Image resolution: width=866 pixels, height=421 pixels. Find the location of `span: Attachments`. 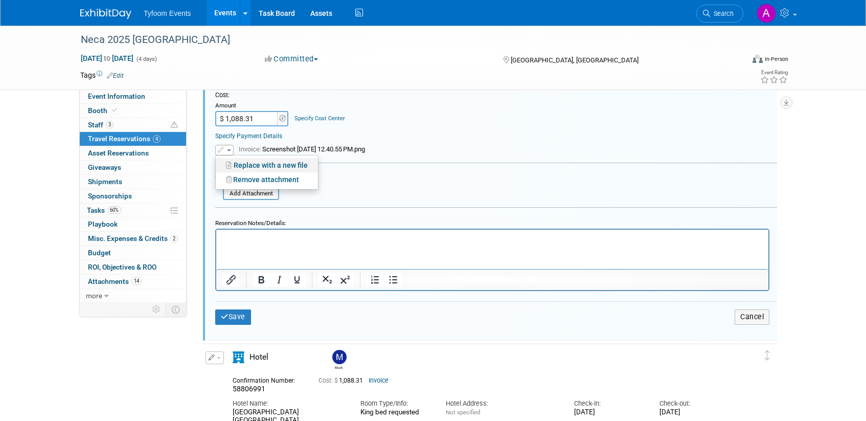

span: Attachments is located at coordinates (114, 281).